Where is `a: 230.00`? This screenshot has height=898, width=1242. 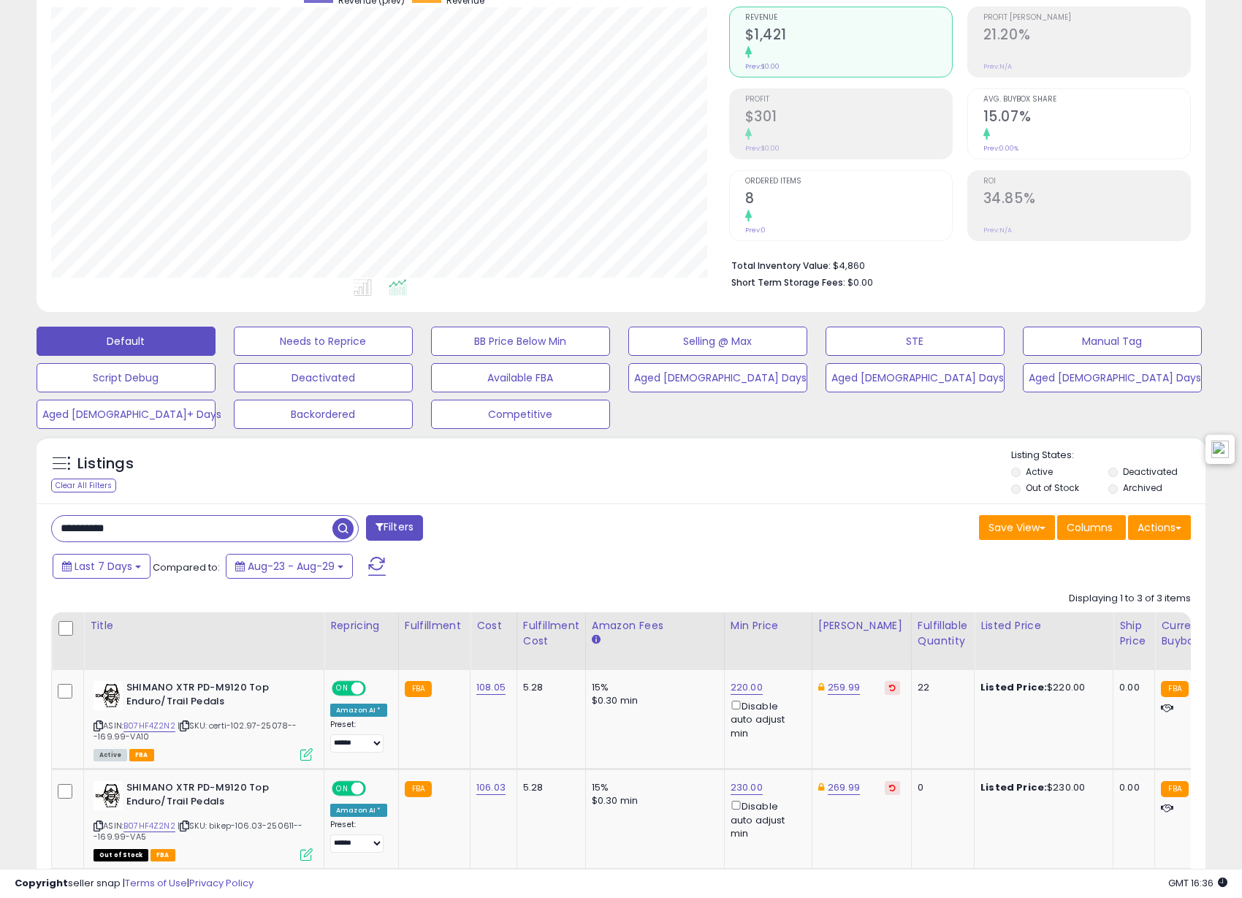
a: 230.00 is located at coordinates (747, 788).